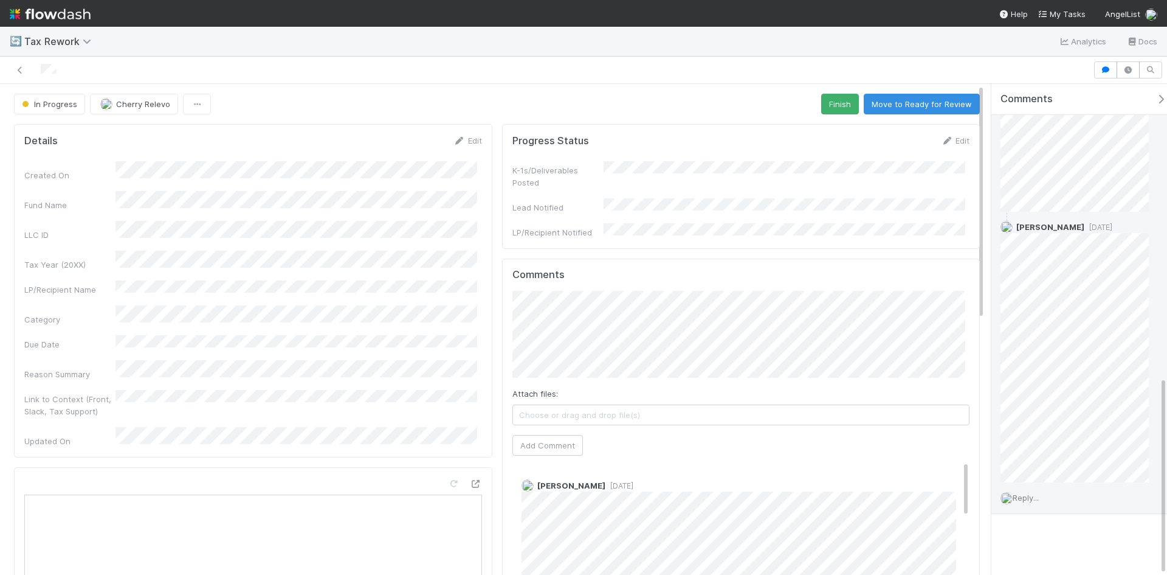 The height and width of the screenshot is (575, 1167). Describe the element at coordinates (558, 207) in the screenshot. I see `div: Lead Notified` at that location.